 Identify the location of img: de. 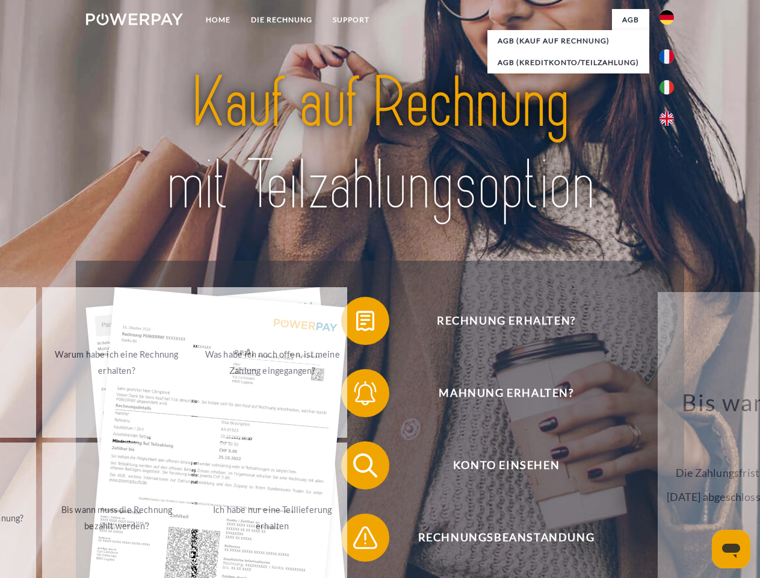
(667, 17).